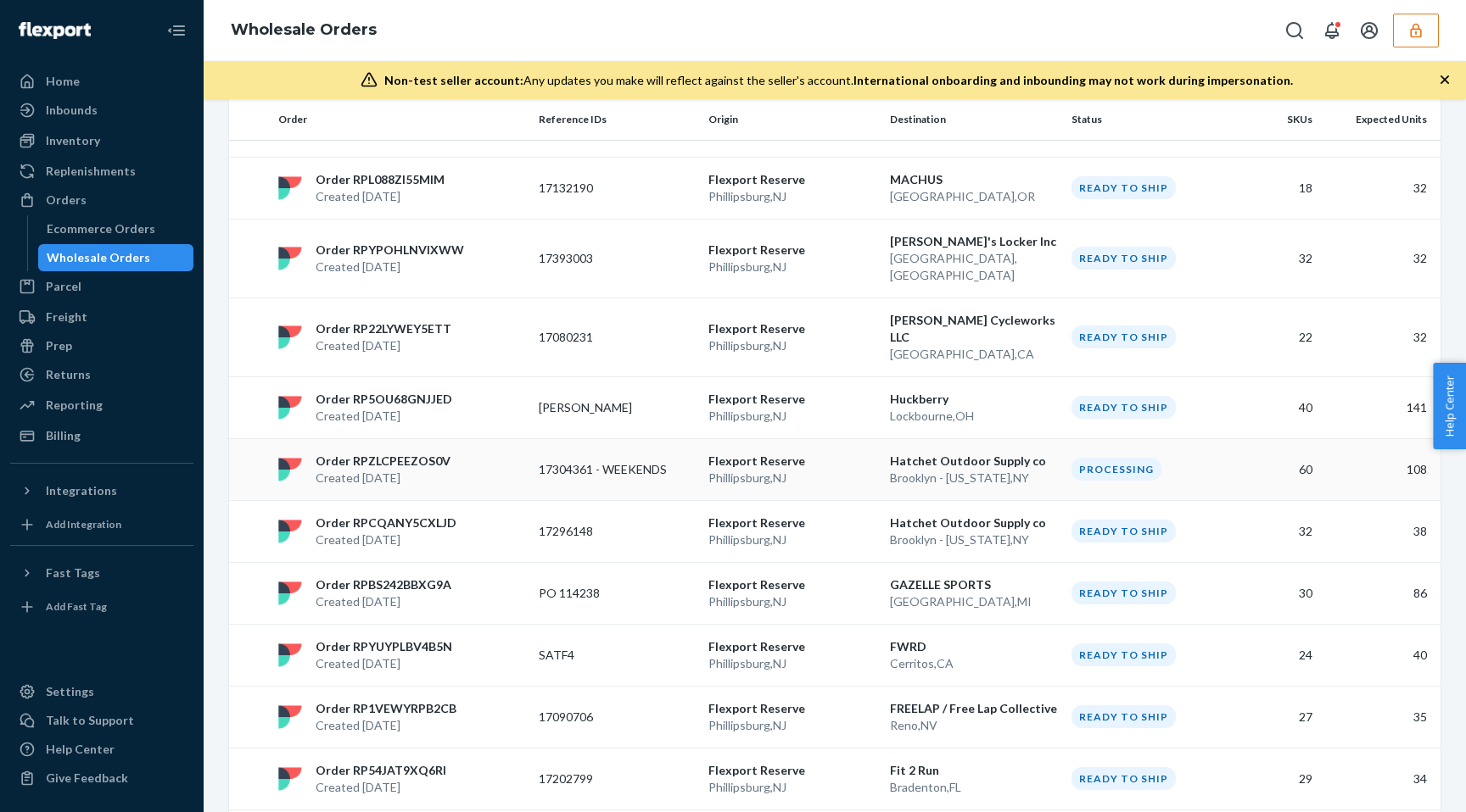  I want to click on div: Reporting, so click(73, 405).